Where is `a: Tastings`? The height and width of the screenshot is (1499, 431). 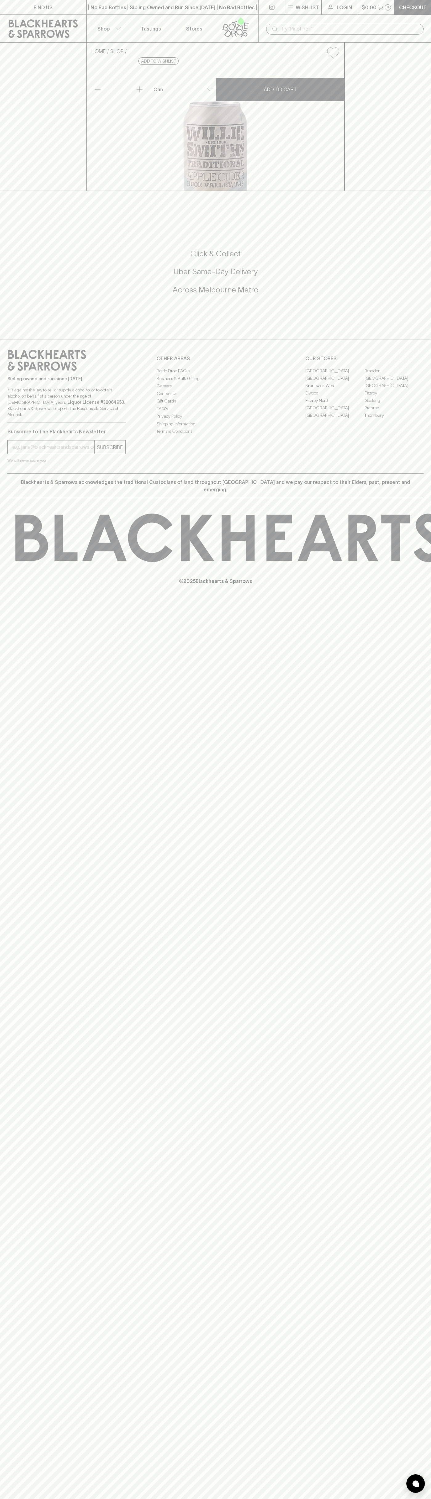
a: Tastings is located at coordinates (151, 28).